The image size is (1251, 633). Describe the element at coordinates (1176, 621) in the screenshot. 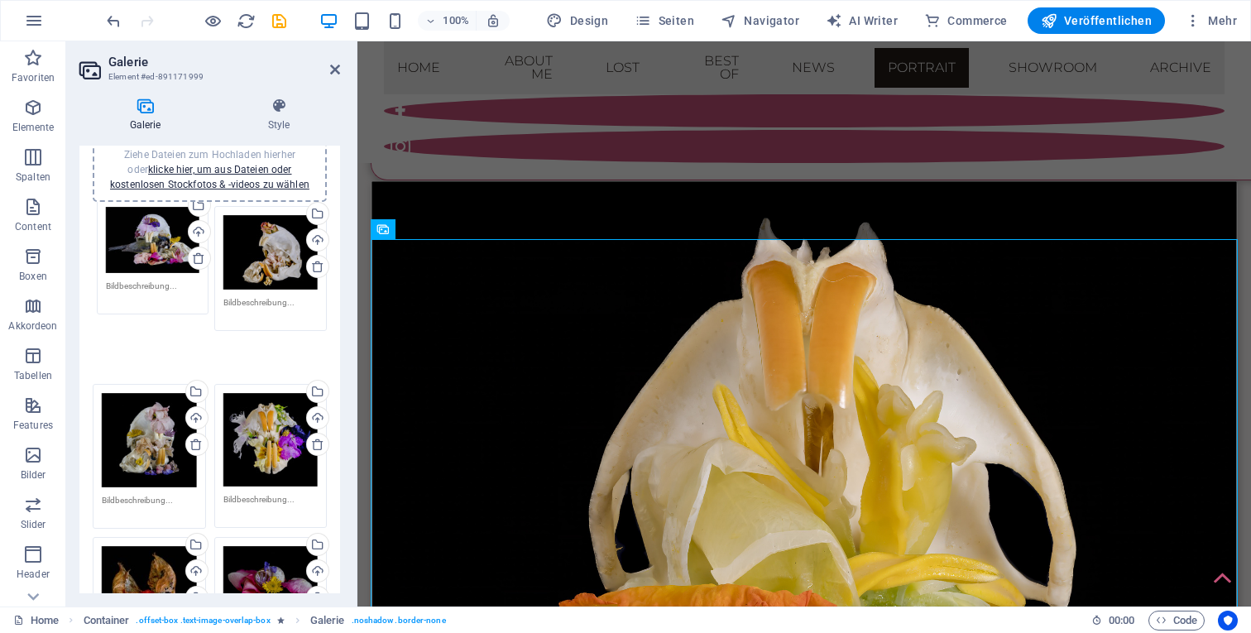

I see `span: Code` at that location.